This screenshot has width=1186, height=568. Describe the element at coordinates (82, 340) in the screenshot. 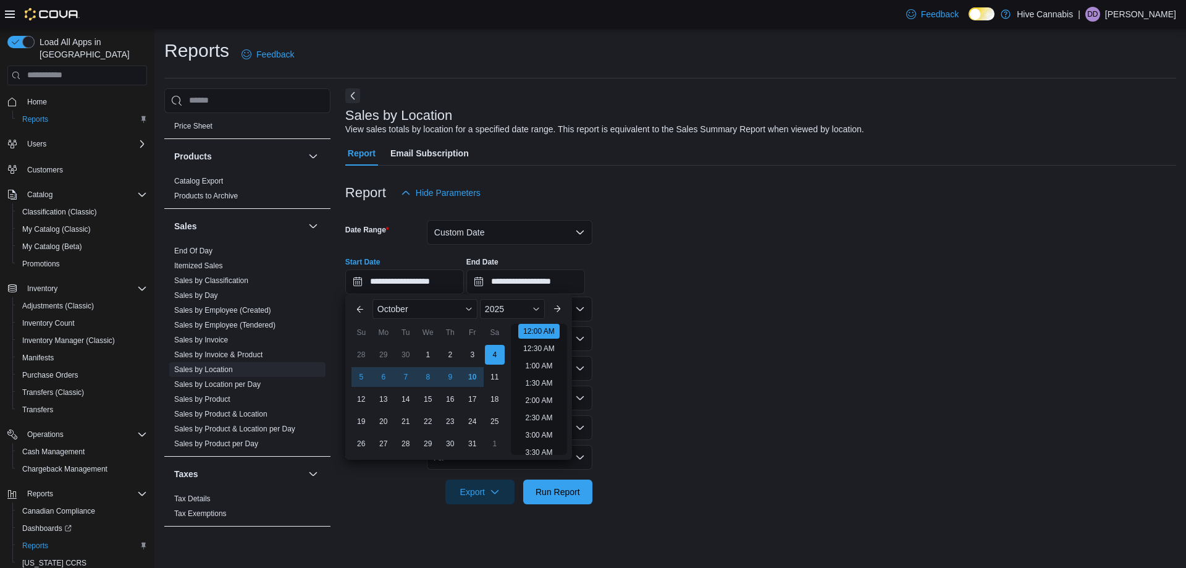

I see `button: Inventory Manager (Classic)` at that location.